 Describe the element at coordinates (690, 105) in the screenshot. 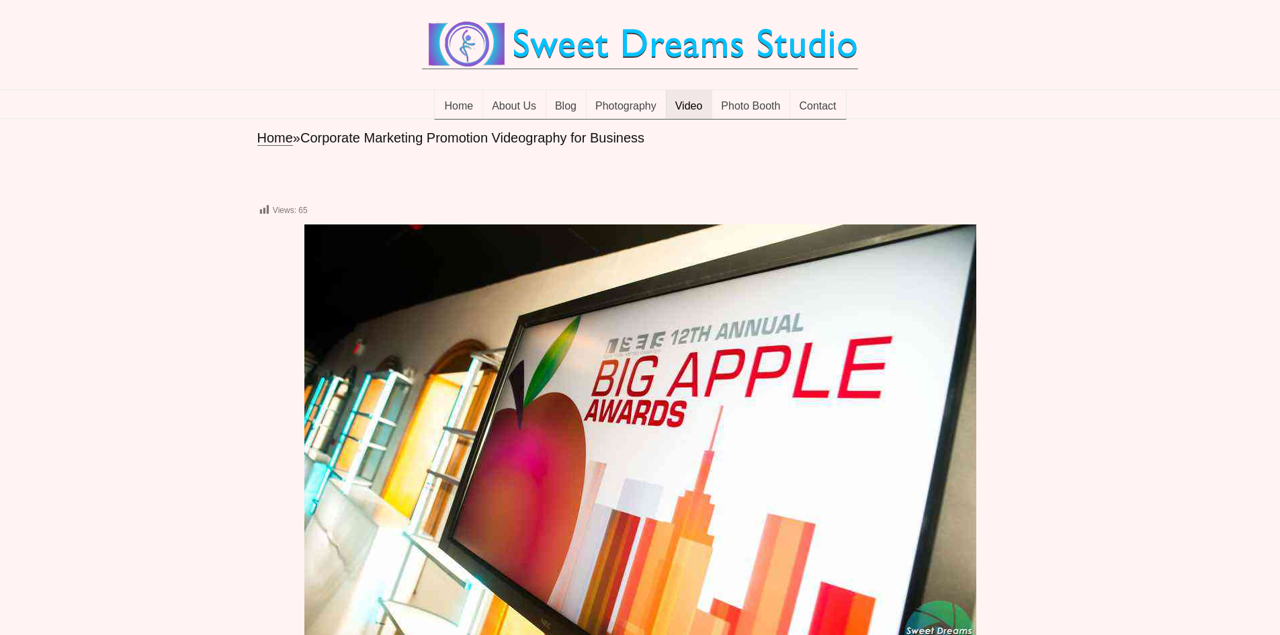

I see `a: Video` at that location.